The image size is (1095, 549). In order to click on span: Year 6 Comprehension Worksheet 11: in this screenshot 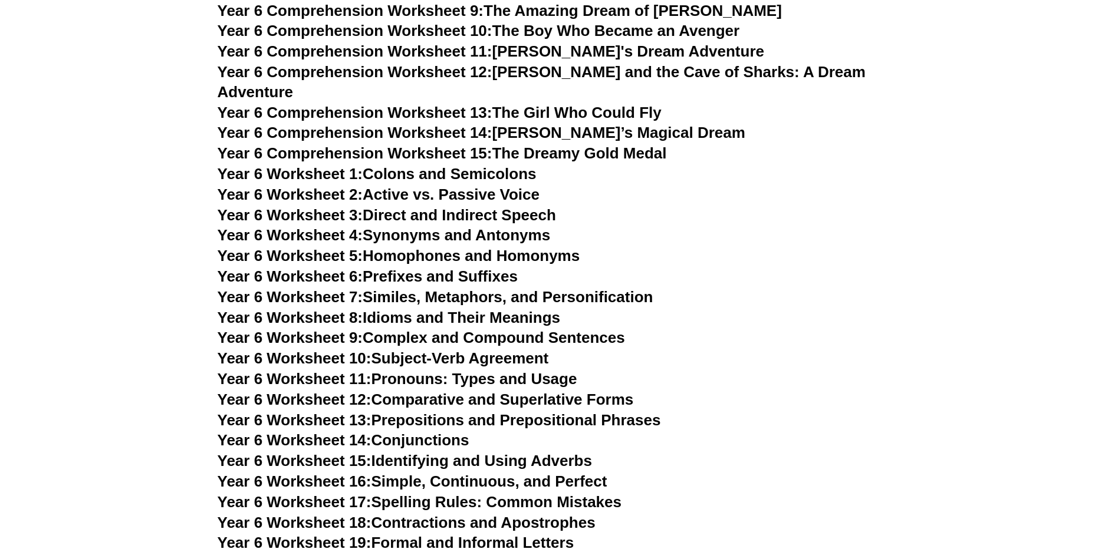, I will do `click(355, 51)`.